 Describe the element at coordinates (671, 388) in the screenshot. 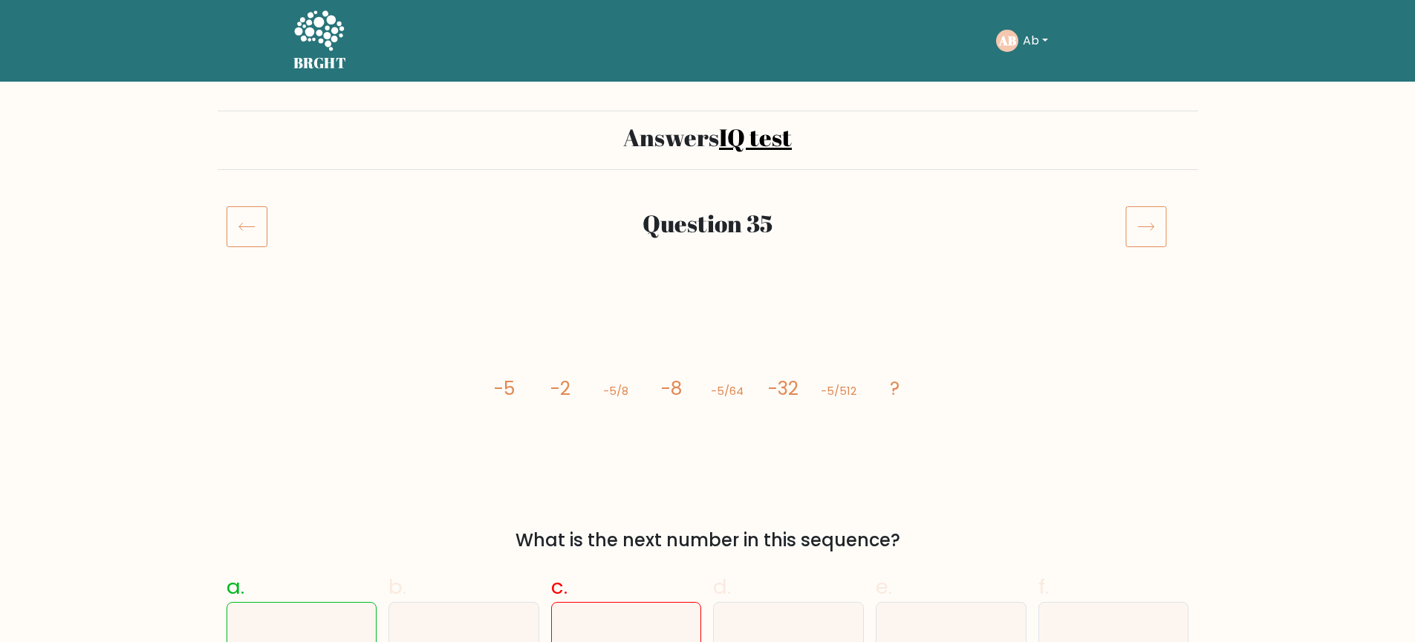

I see `tspan: -8` at that location.